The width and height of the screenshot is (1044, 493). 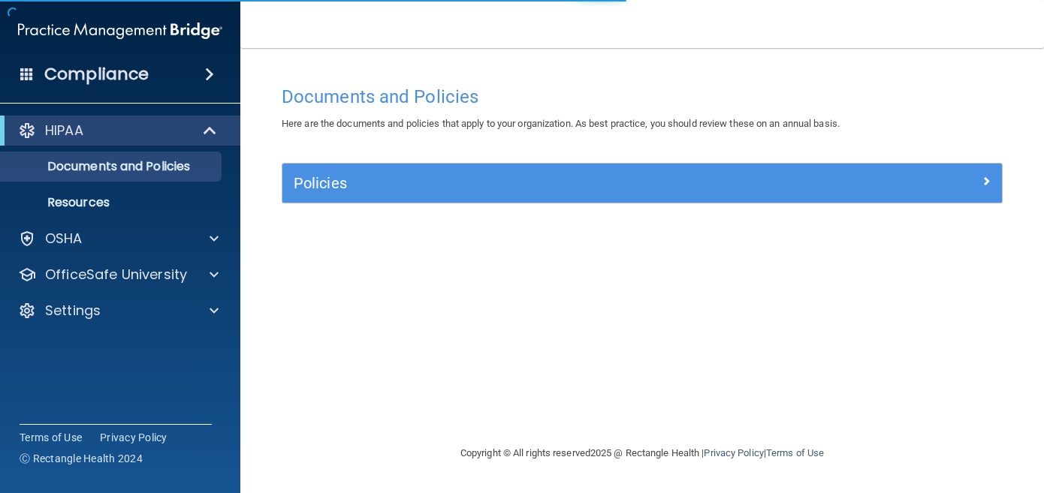 I want to click on a: HIPAA, so click(x=118, y=131).